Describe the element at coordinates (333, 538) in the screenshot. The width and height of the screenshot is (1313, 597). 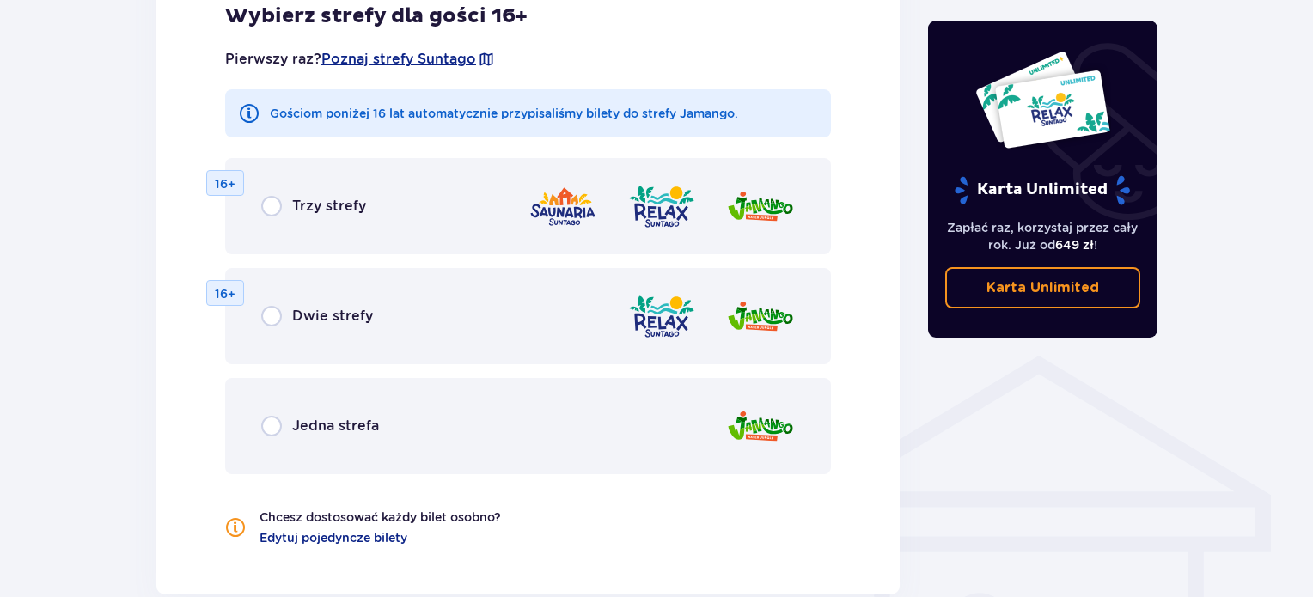
I see `a: Edytuj pojedyncze bilety` at that location.